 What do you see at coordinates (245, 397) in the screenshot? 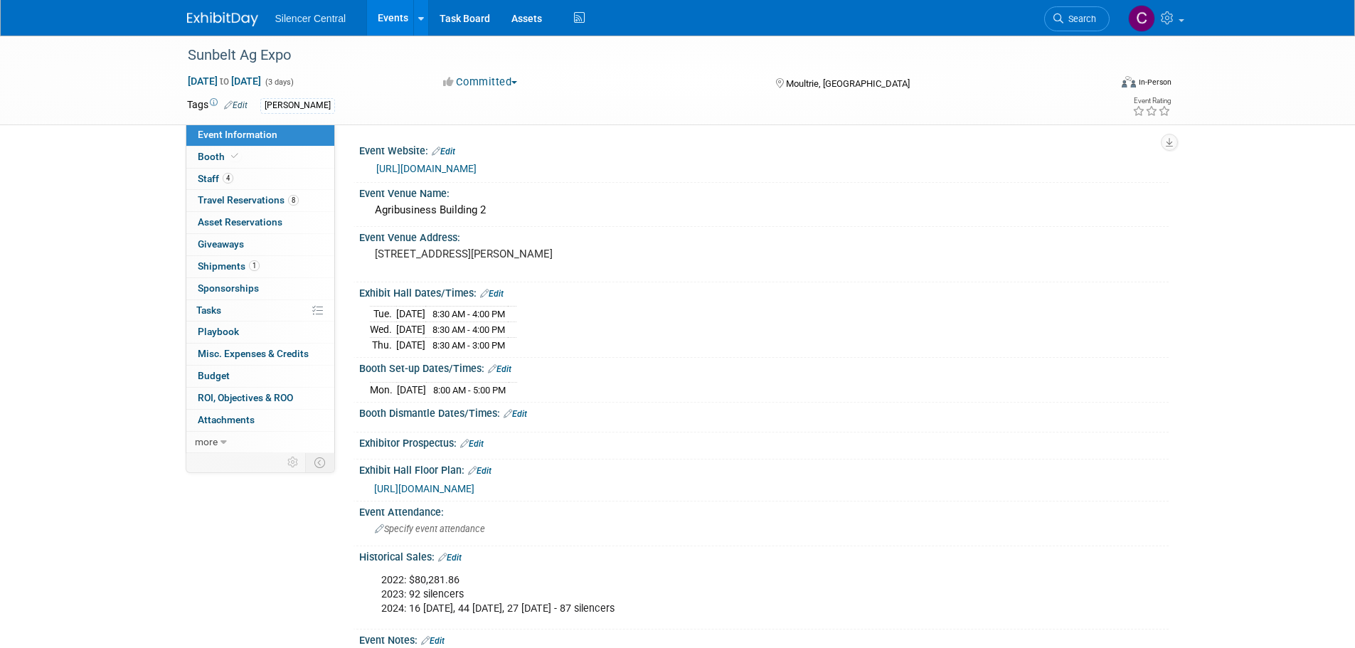
I see `span: ROI, Objectives & ROO` at bounding box center [245, 397].